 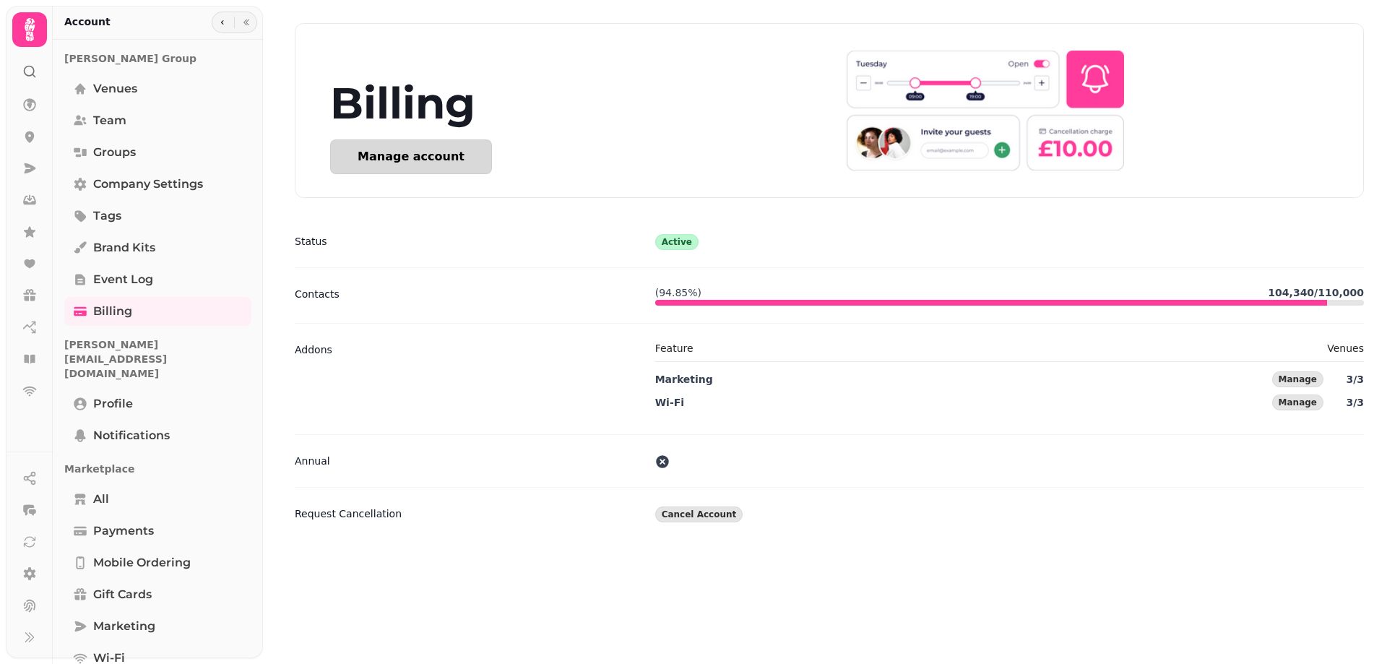 I want to click on span: Payments, so click(x=124, y=531).